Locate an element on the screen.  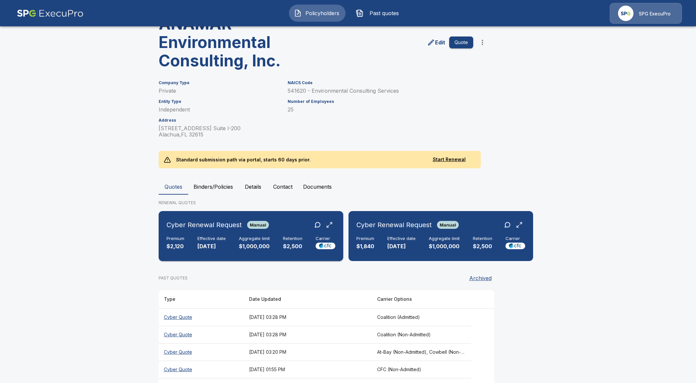
p: Independent is located at coordinates (219, 110).